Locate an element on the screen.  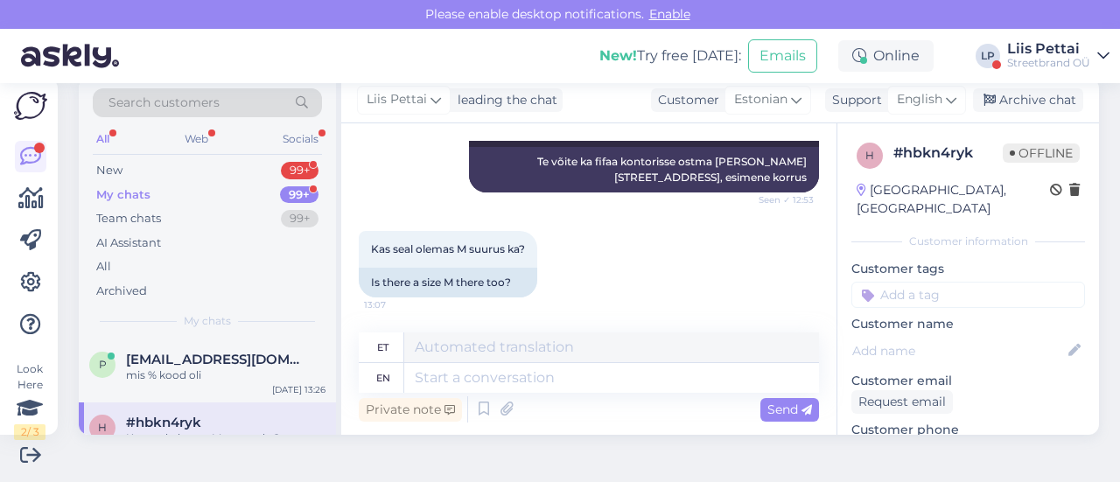
div: New is located at coordinates (109, 171).